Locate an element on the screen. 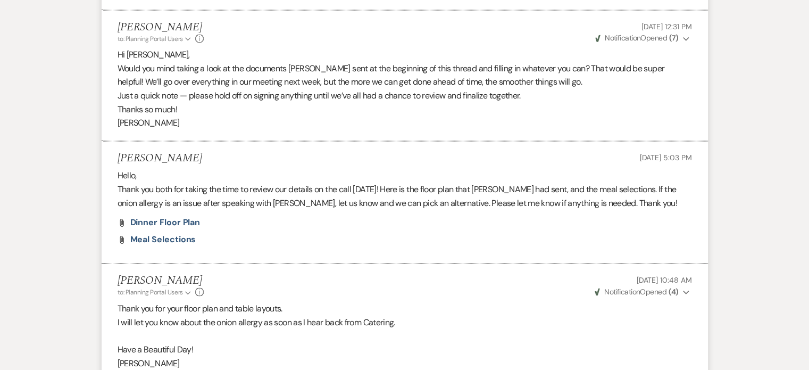 Image resolution: width=809 pixels, height=370 pixels. button: NotificationOpened (4) is located at coordinates (642, 291).